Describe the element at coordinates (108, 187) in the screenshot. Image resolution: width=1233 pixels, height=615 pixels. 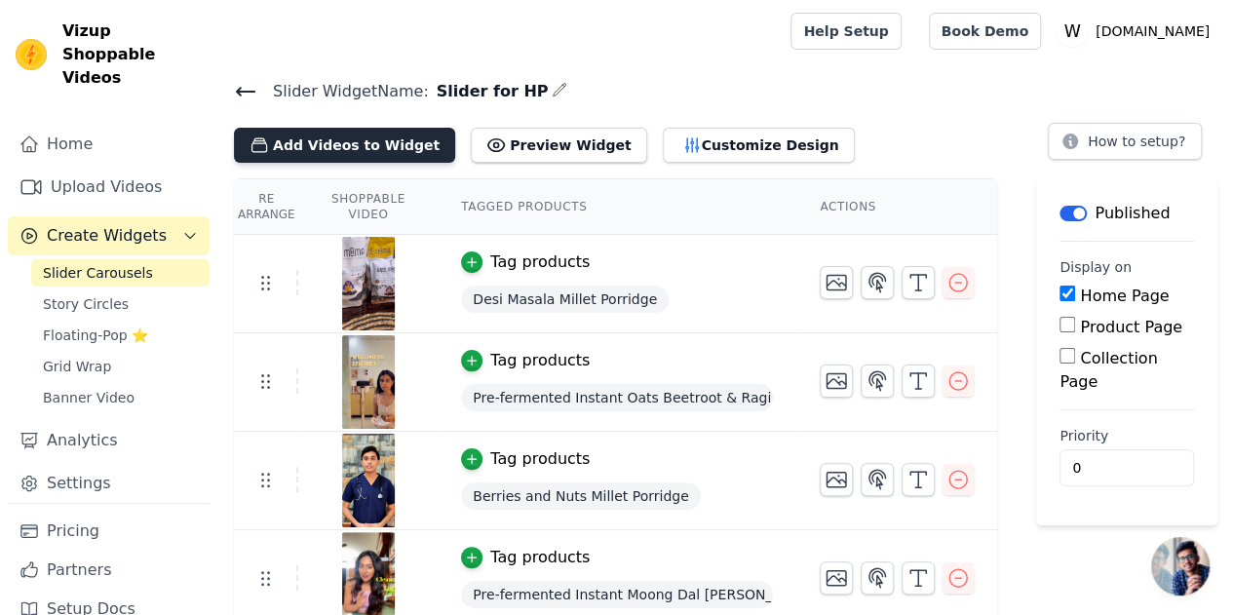
I see `a: Upload Videos` at that location.